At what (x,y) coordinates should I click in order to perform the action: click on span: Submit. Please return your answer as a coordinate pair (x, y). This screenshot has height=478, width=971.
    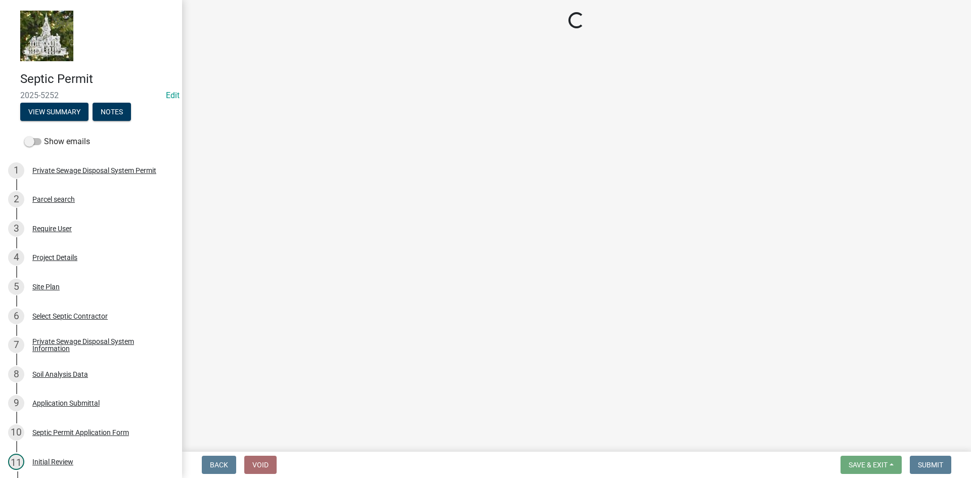
    Looking at the image, I should click on (930, 465).